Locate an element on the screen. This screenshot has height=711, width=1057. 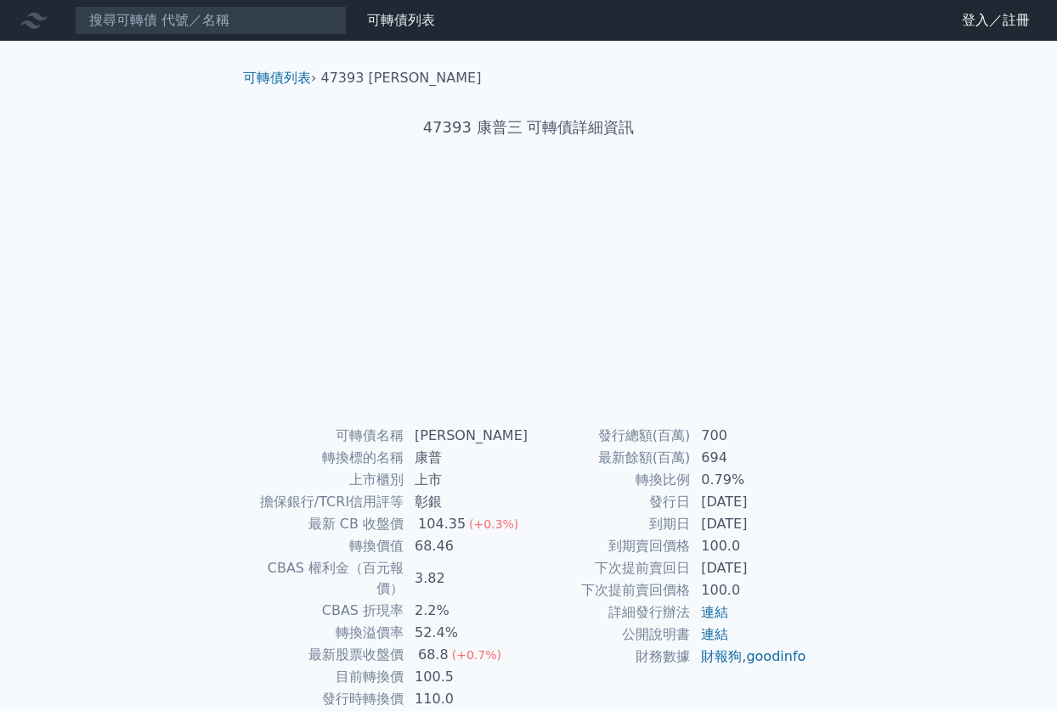
a: goodinfo is located at coordinates (776, 656).